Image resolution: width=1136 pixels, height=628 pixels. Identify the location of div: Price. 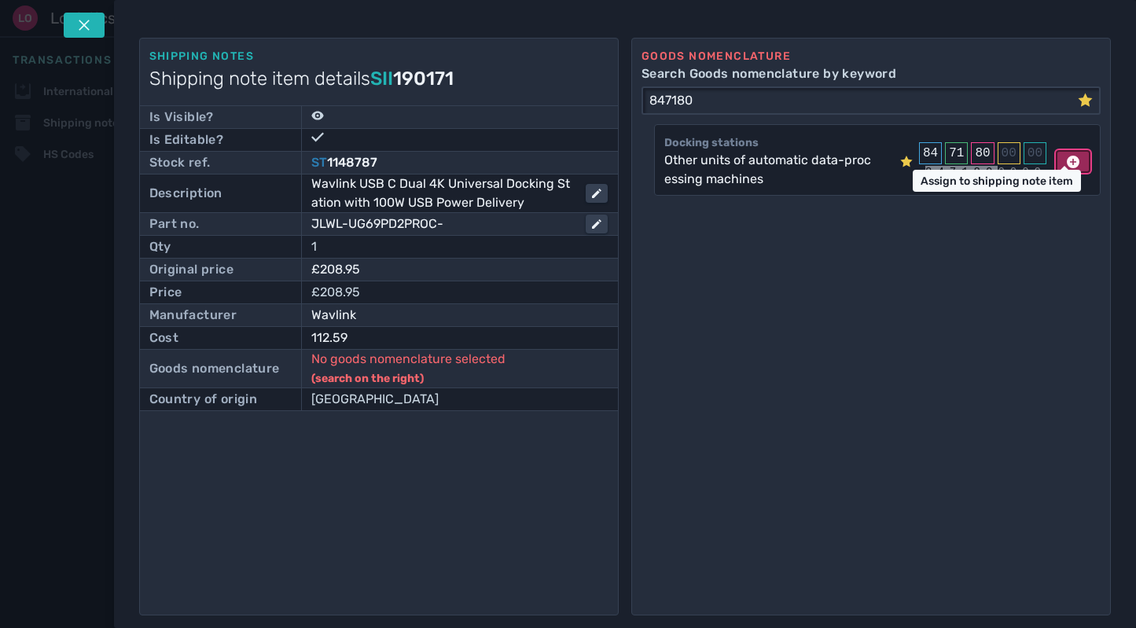
(166, 293).